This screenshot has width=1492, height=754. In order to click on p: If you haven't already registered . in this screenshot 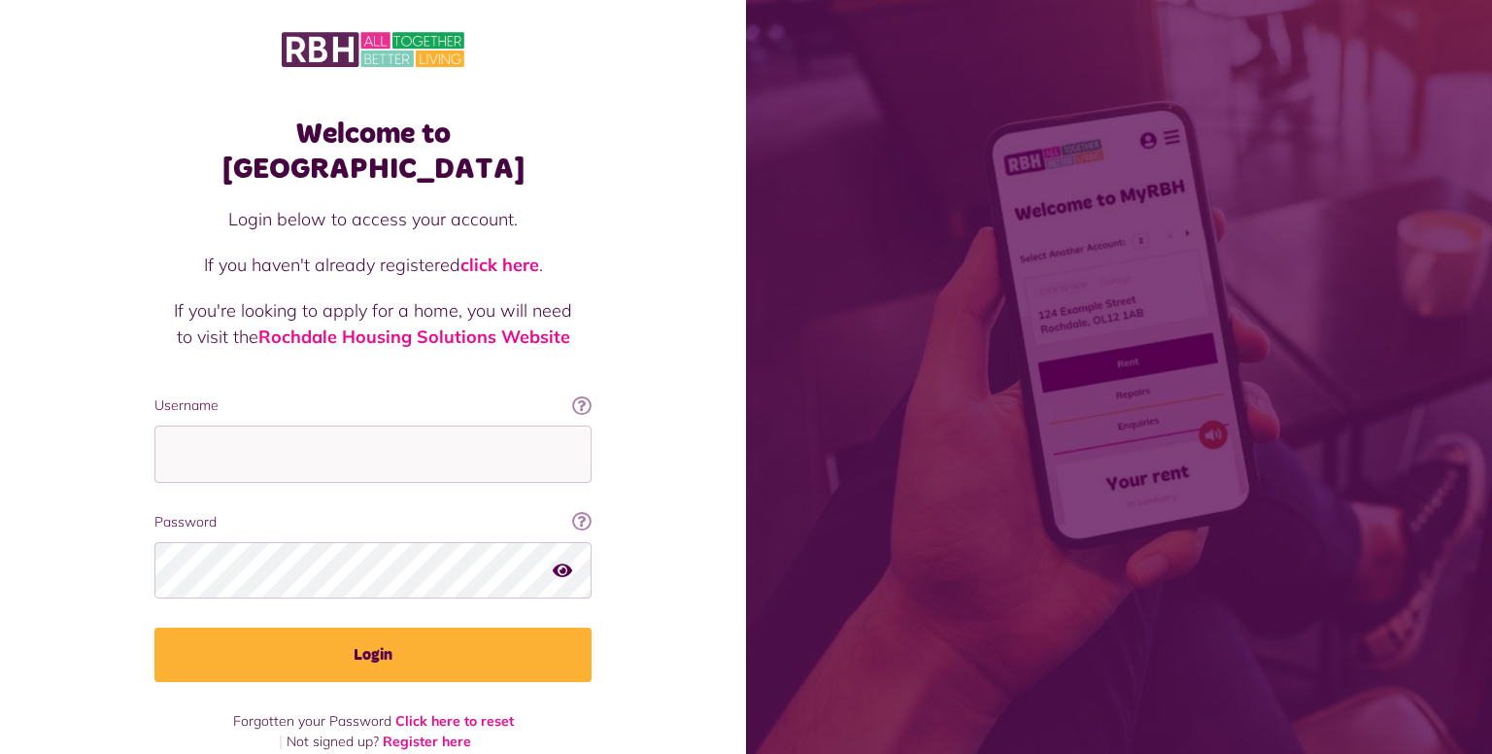, I will do `click(373, 264)`.